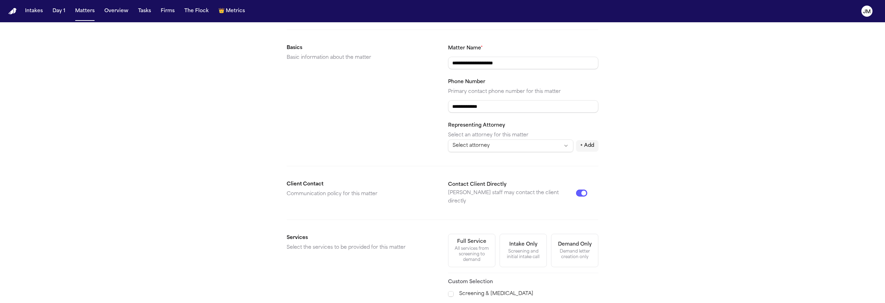 The width and height of the screenshot is (885, 303). Describe the element at coordinates (477, 125) in the screenshot. I see `label: Representing Attorney` at that location.